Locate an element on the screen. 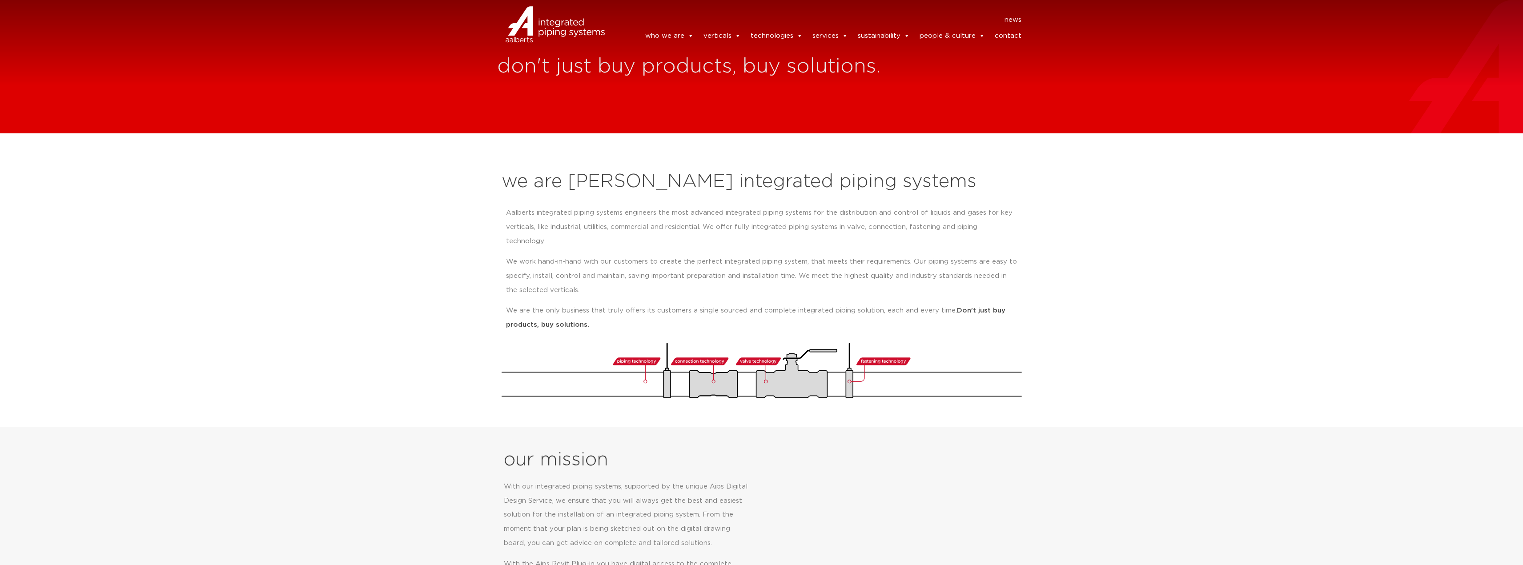 This screenshot has width=1523, height=565. a: verticals is located at coordinates (722, 36).